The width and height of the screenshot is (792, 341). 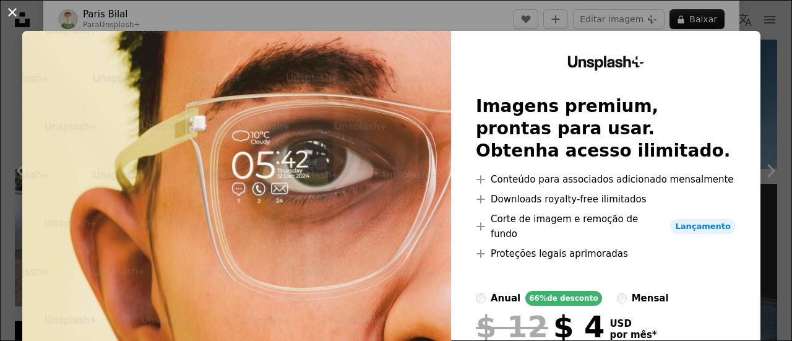 I want to click on span: USD, so click(x=633, y=324).